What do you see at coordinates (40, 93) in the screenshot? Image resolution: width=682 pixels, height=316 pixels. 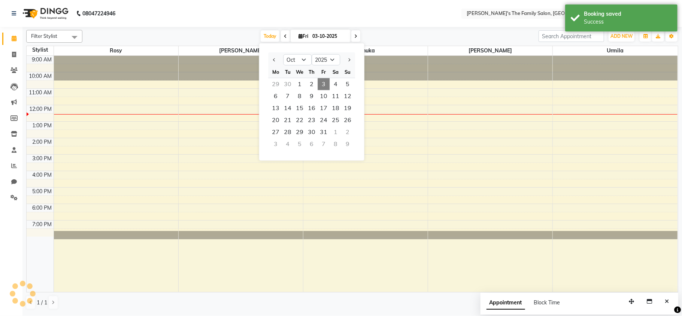 I see `div: 11:00 AM` at bounding box center [40, 93].